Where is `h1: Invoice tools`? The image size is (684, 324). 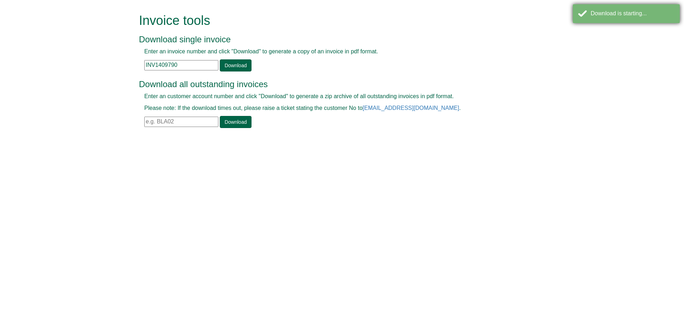
h1: Invoice tools is located at coordinates (334, 21).